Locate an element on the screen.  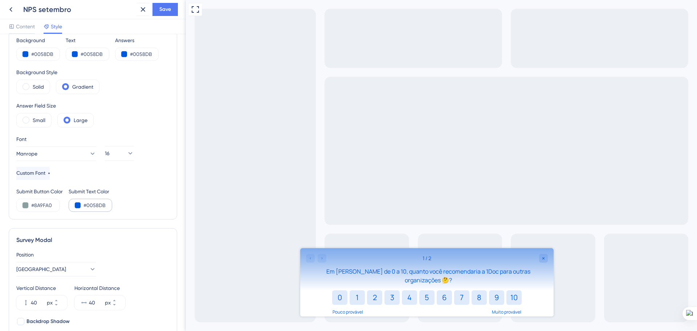
span: Save is located at coordinates (165, 9).